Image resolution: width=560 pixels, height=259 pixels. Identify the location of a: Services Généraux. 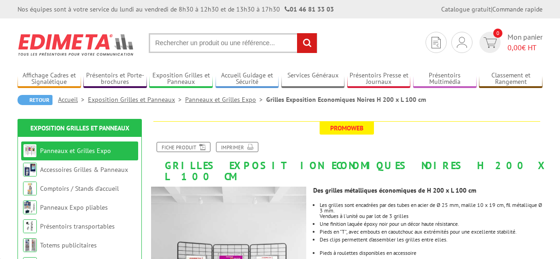
(313, 79).